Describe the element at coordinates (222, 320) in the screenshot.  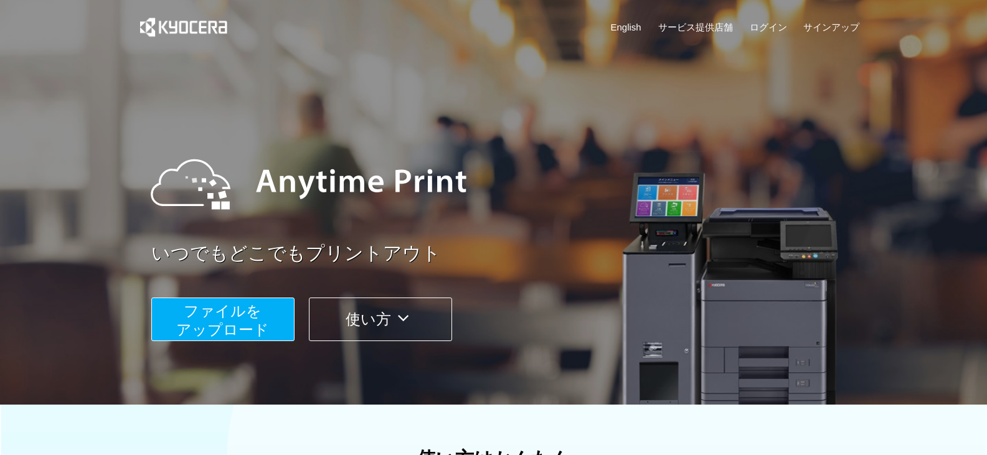
I see `span: ファイルを ​​アップロード` at that location.